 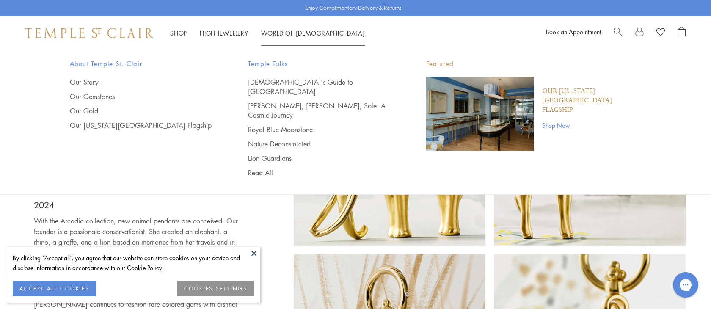 I want to click on p: 2024, so click(x=140, y=205).